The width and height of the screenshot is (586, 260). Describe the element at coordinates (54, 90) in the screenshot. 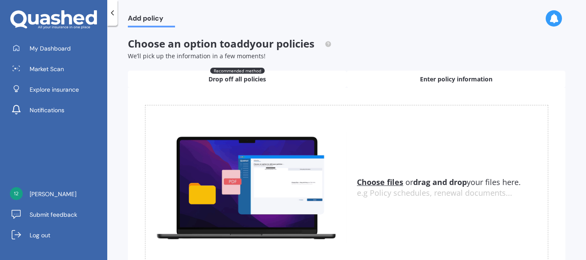

I see `span: Explore insurance` at that location.